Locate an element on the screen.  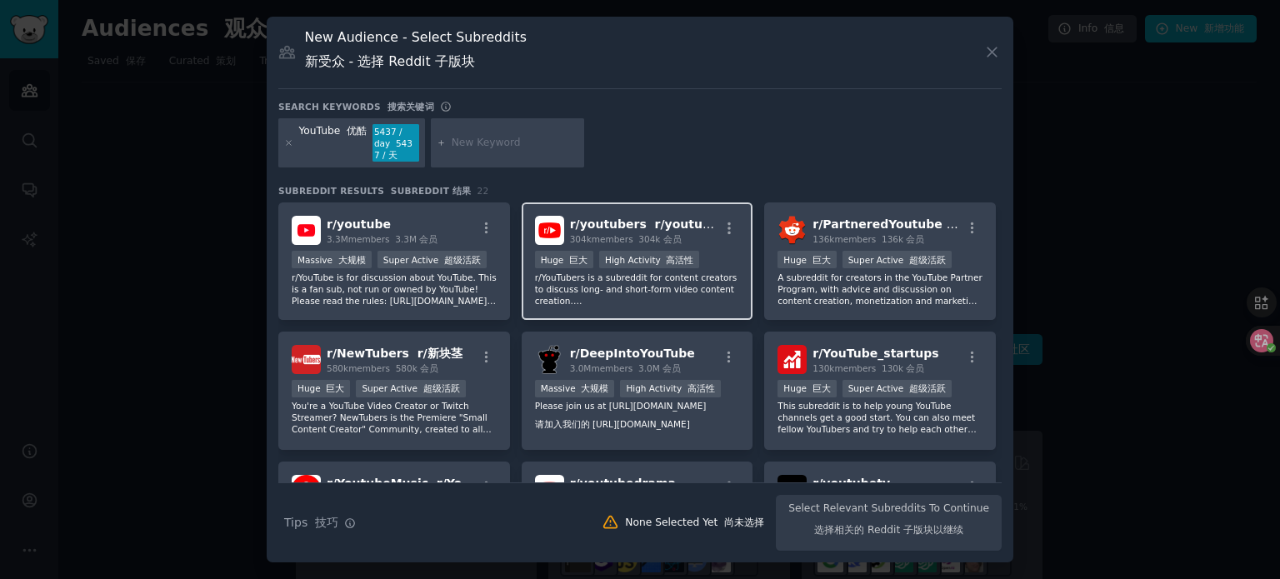
font: 技巧 is located at coordinates (327, 523).